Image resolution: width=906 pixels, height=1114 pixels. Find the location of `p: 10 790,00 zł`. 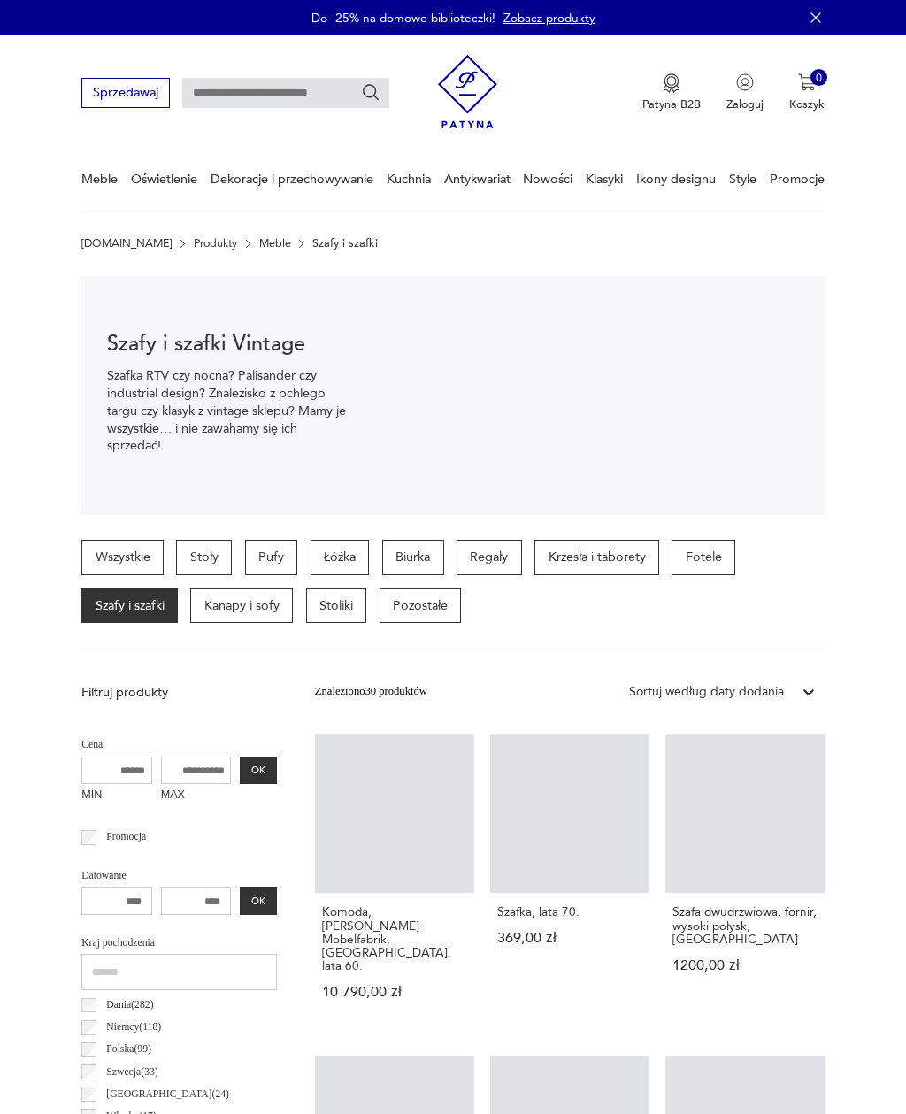

p: 10 790,00 zł is located at coordinates (395, 992).